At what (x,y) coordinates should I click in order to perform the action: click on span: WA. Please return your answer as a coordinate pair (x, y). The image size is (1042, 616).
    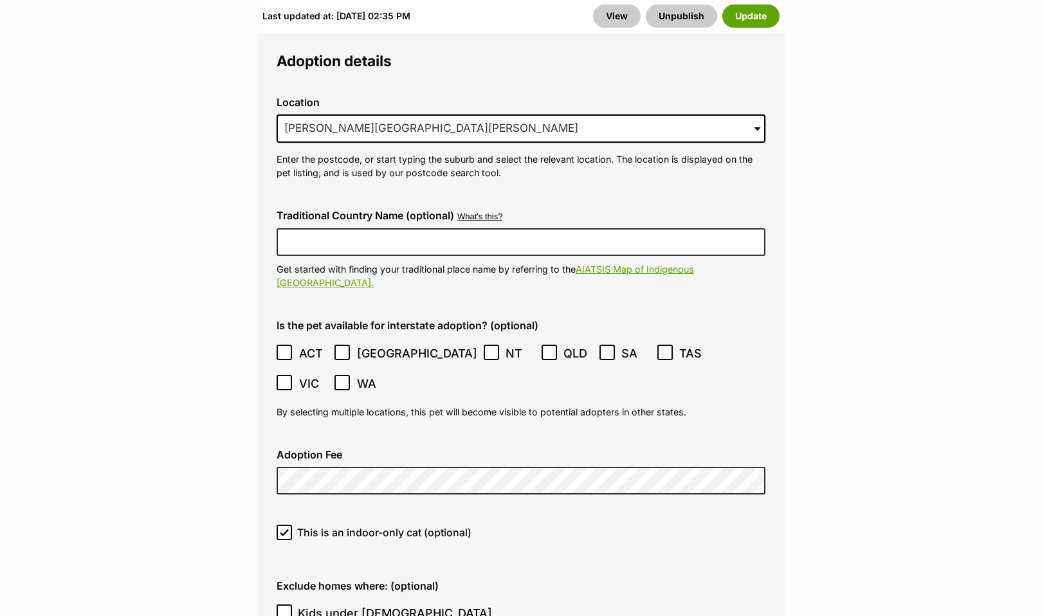
    Looking at the image, I should click on (371, 383).